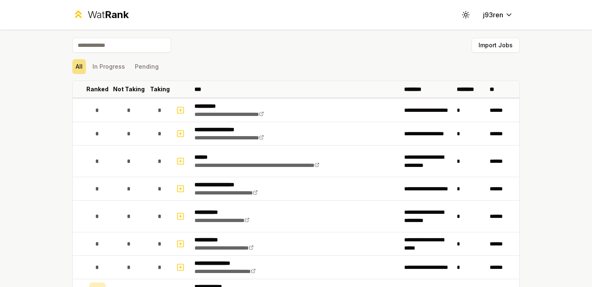 Image resolution: width=592 pixels, height=287 pixels. What do you see at coordinates (109, 67) in the screenshot?
I see `button: In Progress` at bounding box center [109, 67].